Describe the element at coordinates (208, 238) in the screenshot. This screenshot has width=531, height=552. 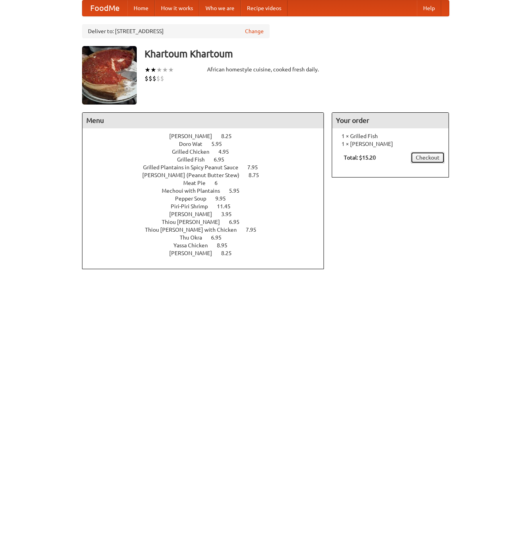
I see `a: Thu Okra 6.95` at that location.